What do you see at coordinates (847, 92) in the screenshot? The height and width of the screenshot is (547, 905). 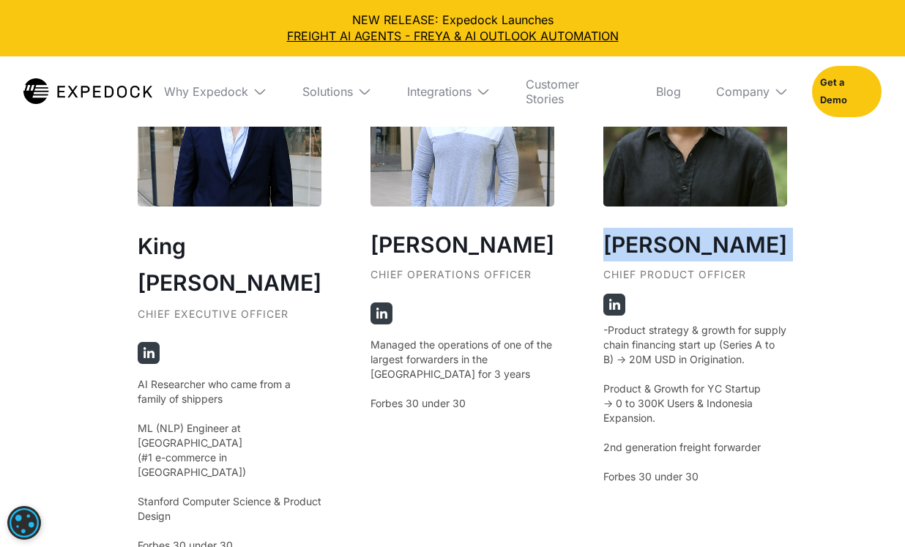 I see `a: Get a Demo` at bounding box center [847, 92].